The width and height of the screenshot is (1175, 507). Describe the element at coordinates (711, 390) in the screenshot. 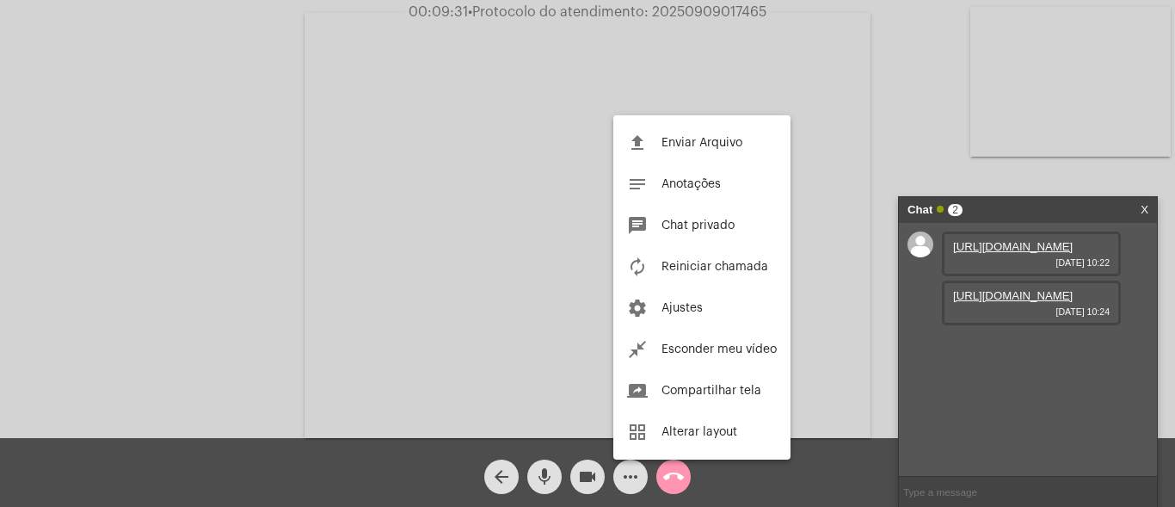

I see `span: Compartilhar tela` at that location.